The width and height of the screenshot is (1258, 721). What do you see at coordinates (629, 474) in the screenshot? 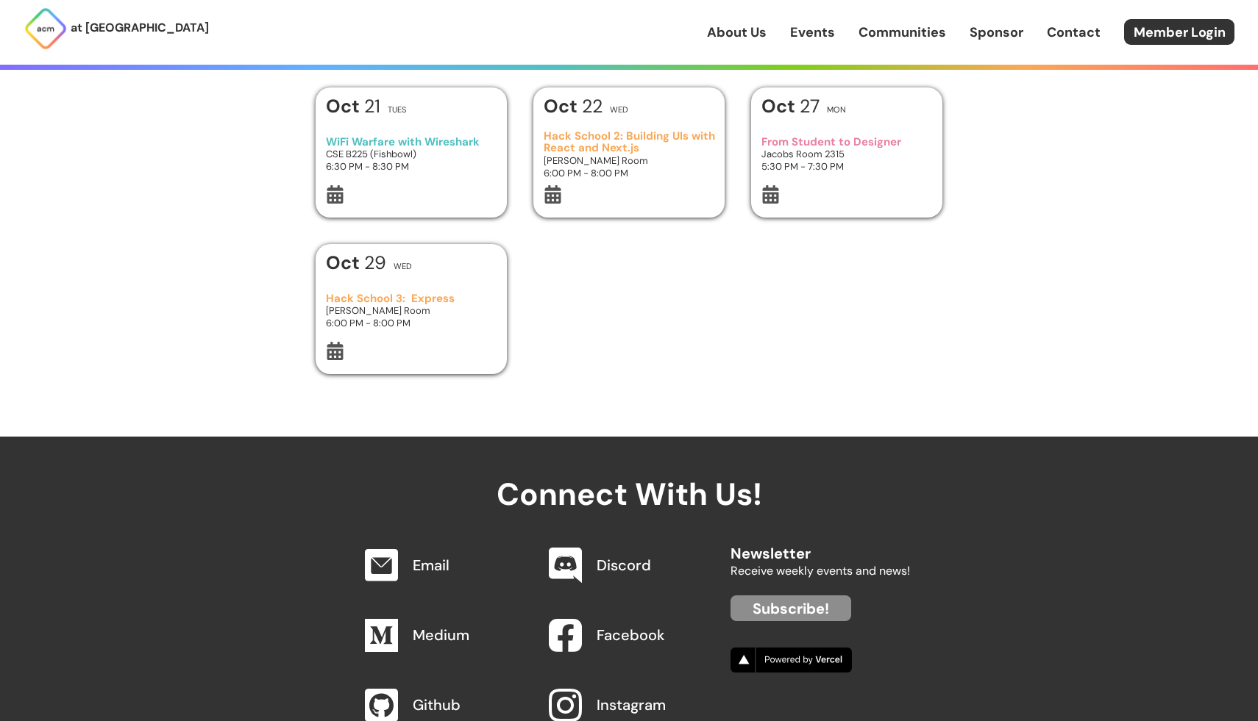
I see `h2: Connect With Us!` at bounding box center [629, 474].